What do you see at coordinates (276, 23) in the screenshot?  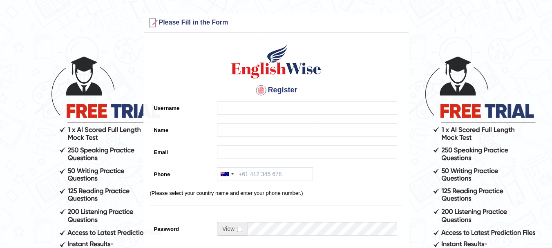 I see `h3: Please Fill in the Form` at bounding box center [276, 23].